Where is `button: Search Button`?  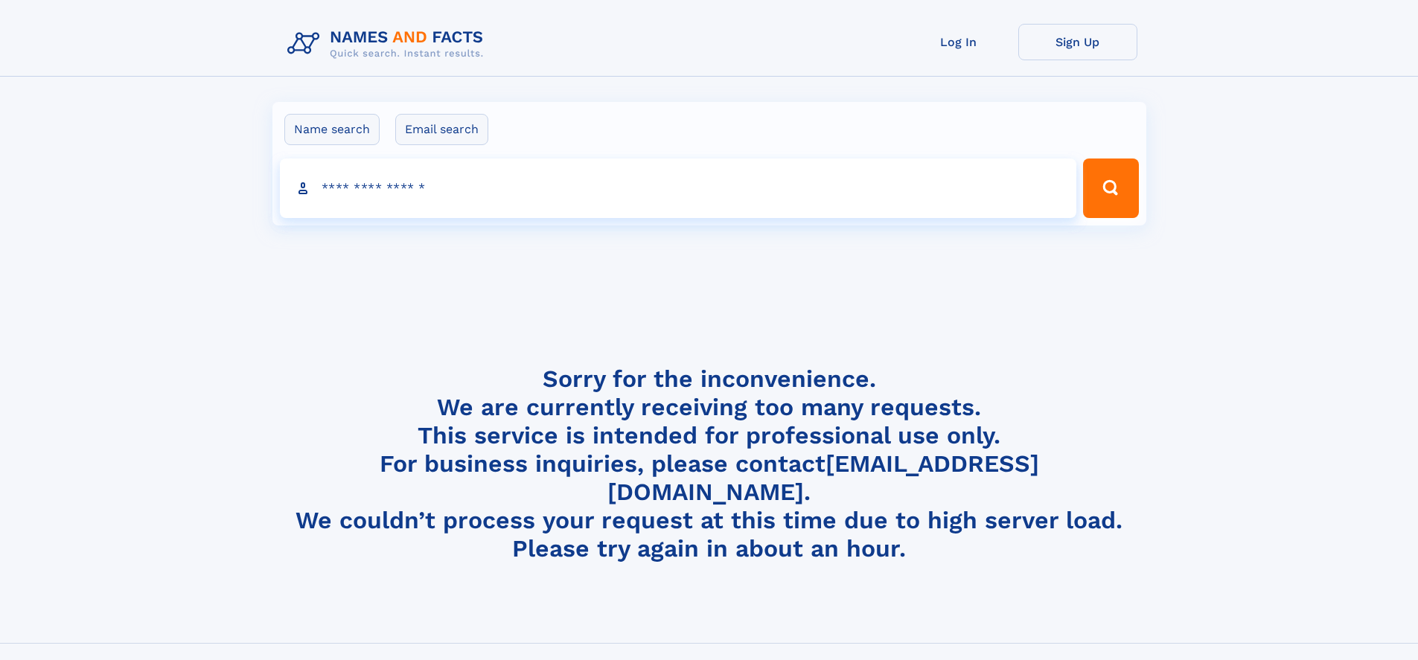
button: Search Button is located at coordinates (1110, 188).